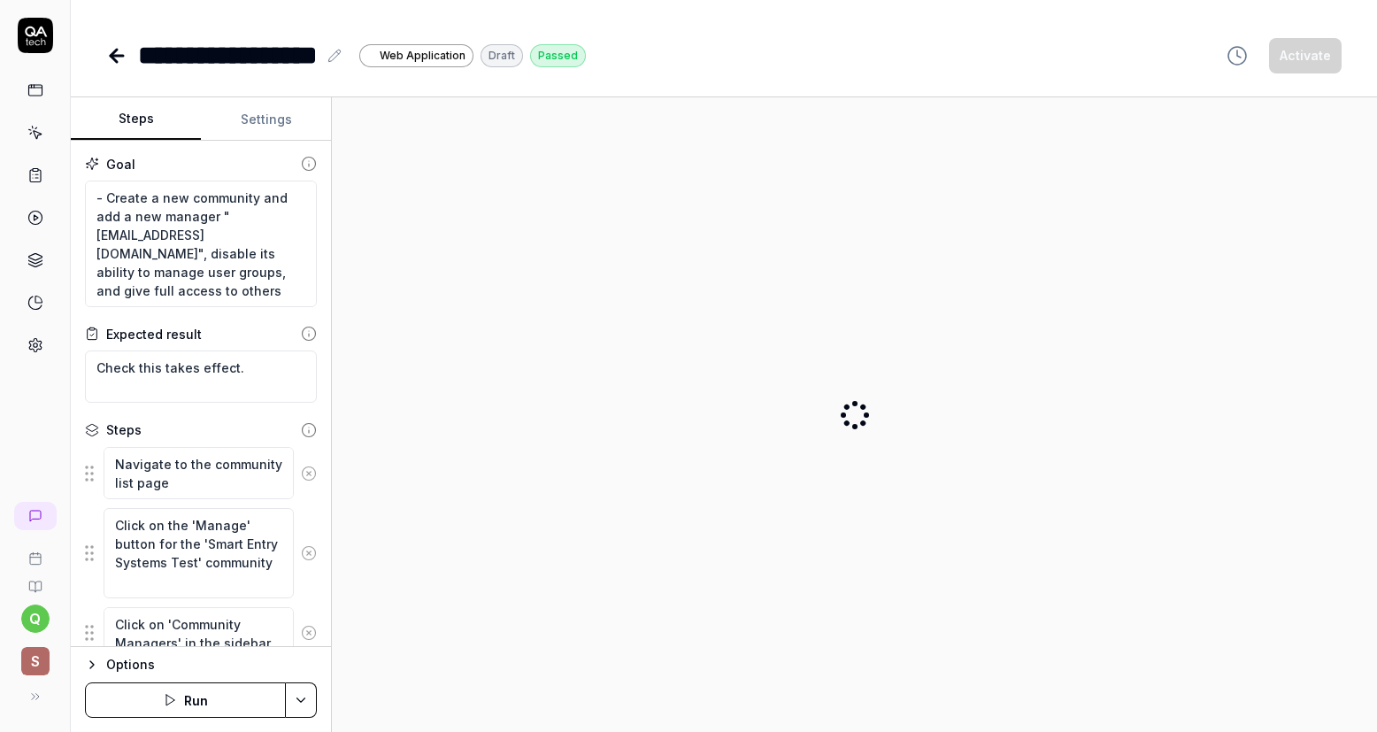 The height and width of the screenshot is (732, 1377). Describe the element at coordinates (266, 120) in the screenshot. I see `button: Settings` at that location.